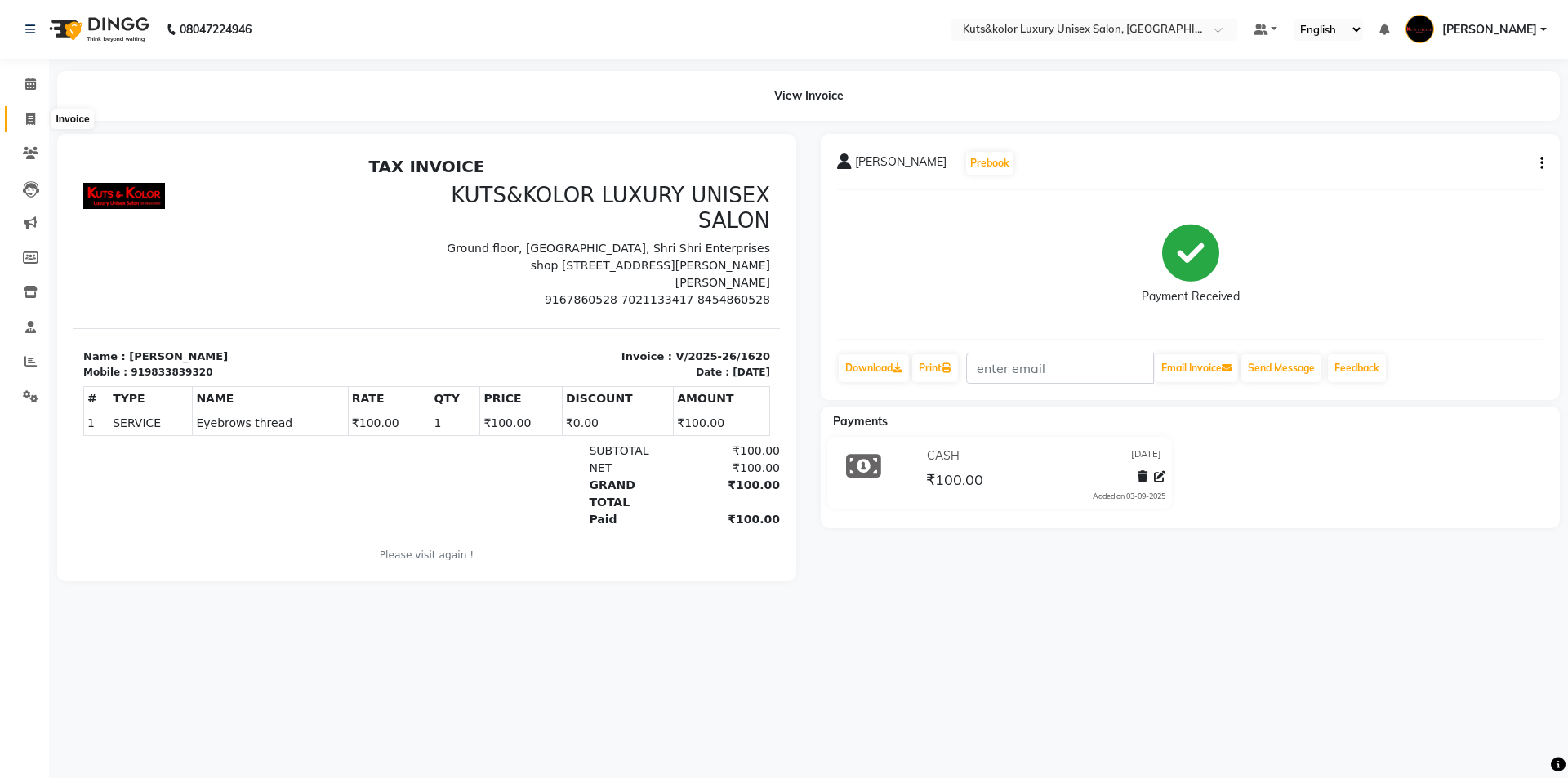  What do you see at coordinates (874, 368) in the screenshot?
I see `a: Download` at bounding box center [874, 368].